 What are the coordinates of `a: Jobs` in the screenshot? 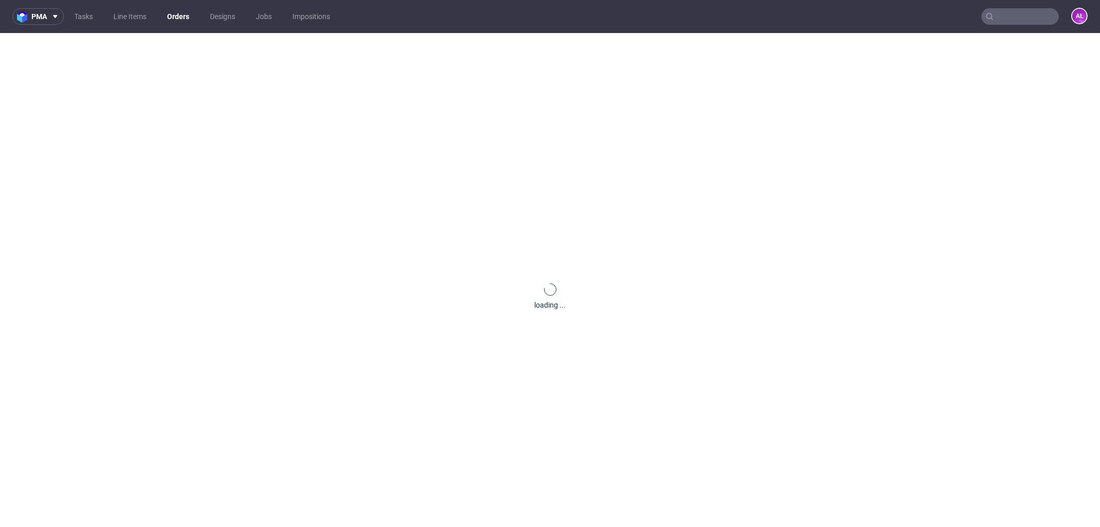 It's located at (264, 17).